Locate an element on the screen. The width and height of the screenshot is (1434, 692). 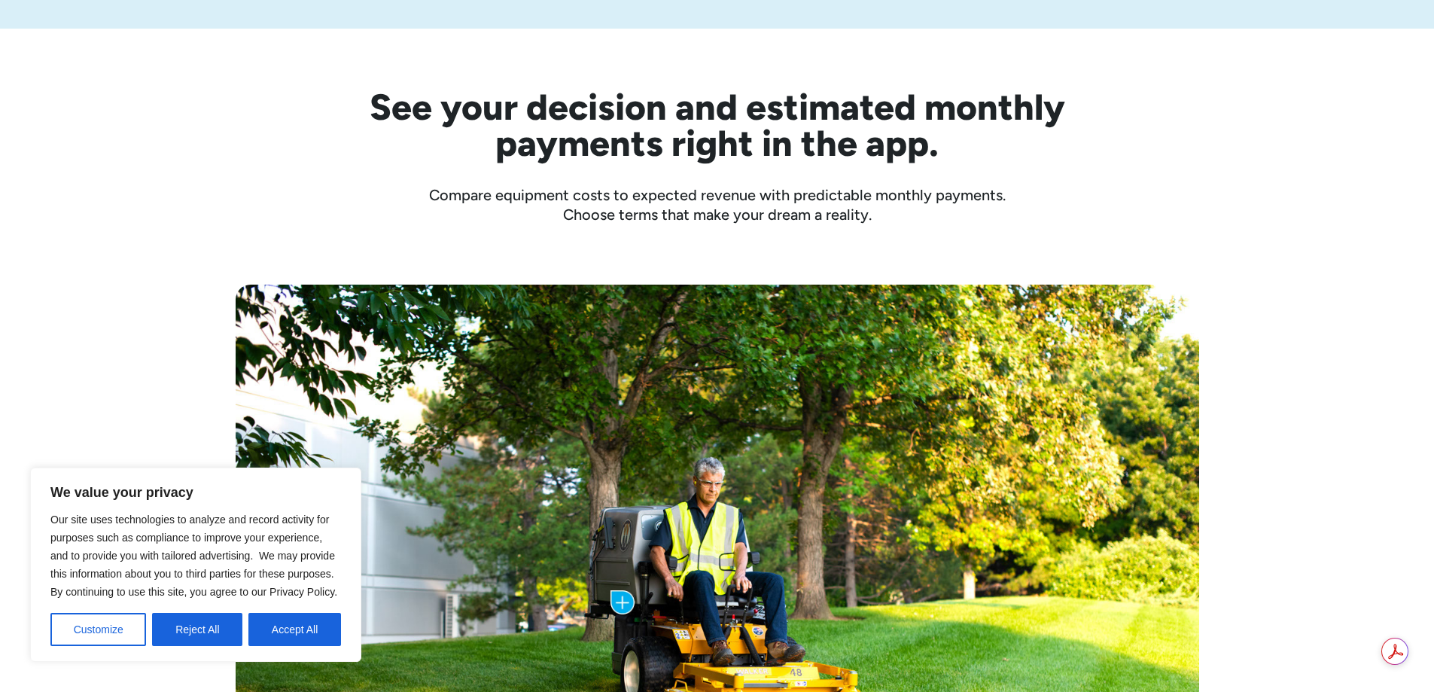
p: We value your privacy is located at coordinates (196, 492).